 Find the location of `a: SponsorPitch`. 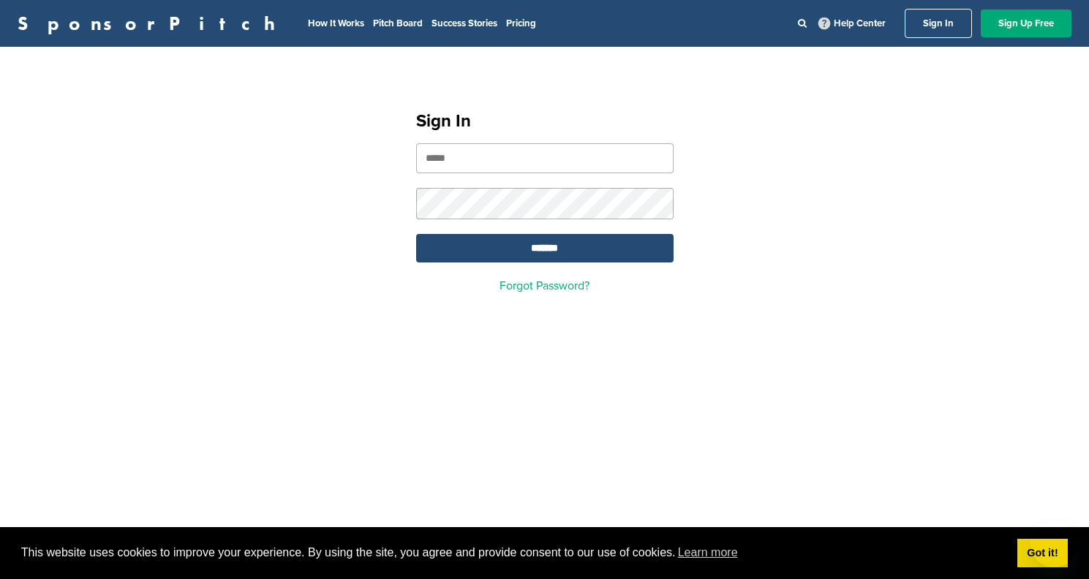

a: SponsorPitch is located at coordinates (151, 23).